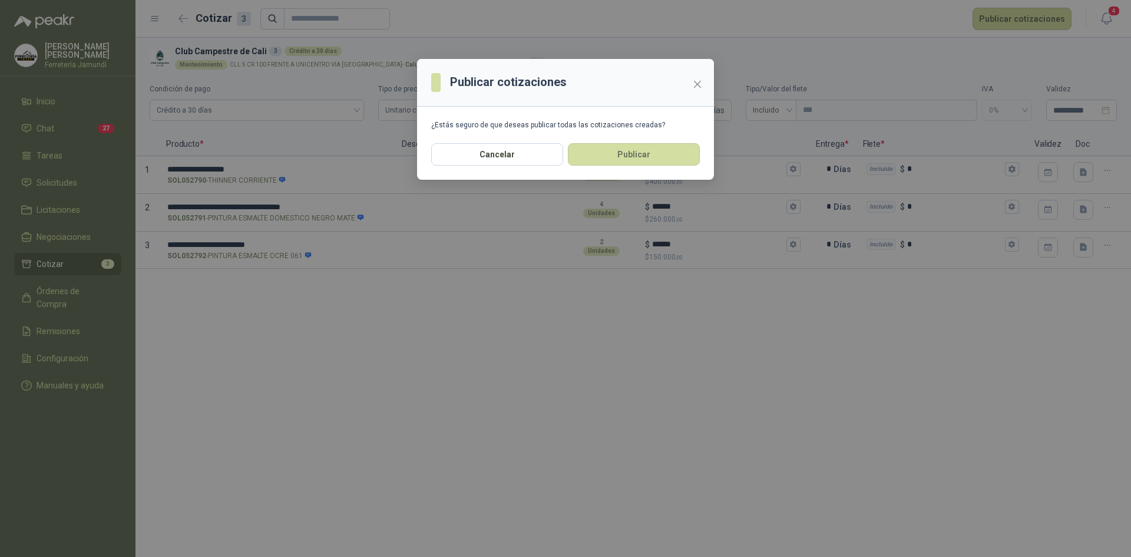  I want to click on h3: Publicar cotizaciones, so click(508, 82).